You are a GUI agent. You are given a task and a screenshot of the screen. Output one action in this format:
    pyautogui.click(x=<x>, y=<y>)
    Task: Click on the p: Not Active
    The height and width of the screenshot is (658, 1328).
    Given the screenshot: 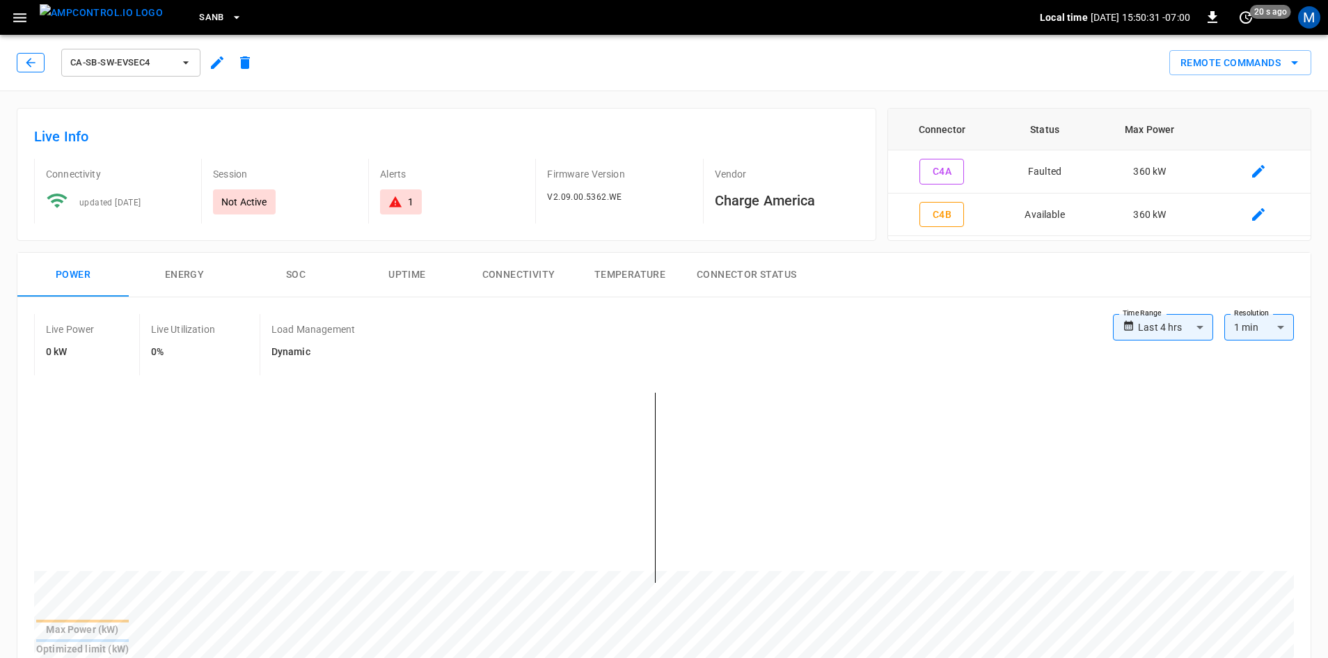 What is the action you would take?
    pyautogui.click(x=244, y=202)
    